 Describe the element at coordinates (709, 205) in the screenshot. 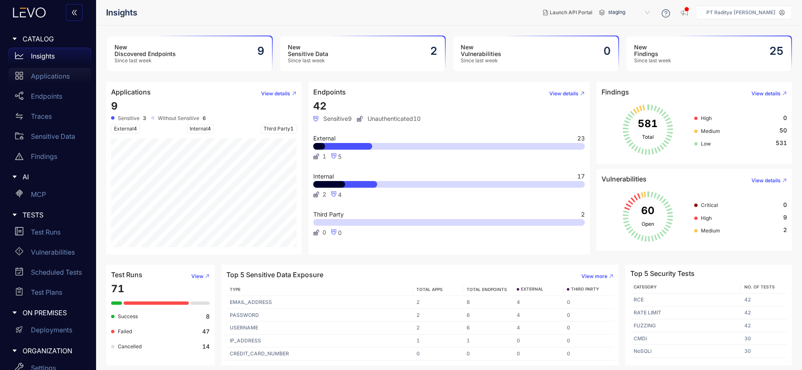

I see `span: Critical` at that location.